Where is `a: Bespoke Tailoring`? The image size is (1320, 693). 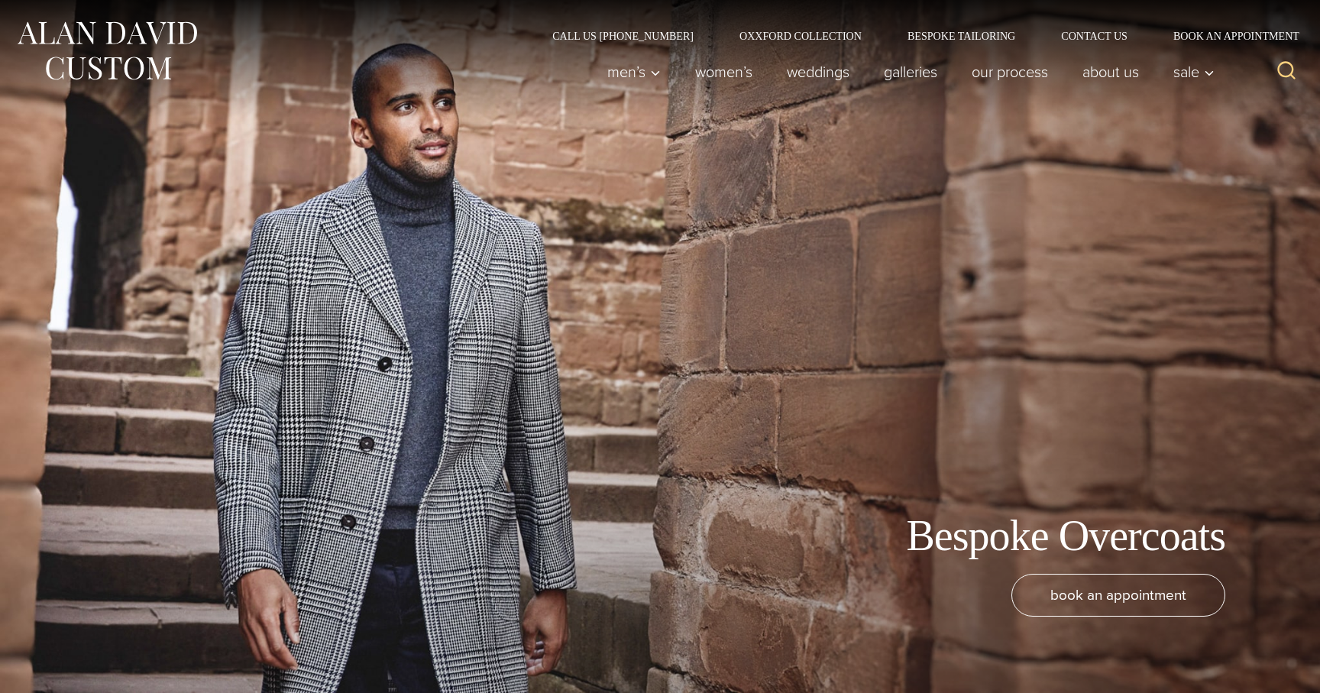
a: Bespoke Tailoring is located at coordinates (961, 36).